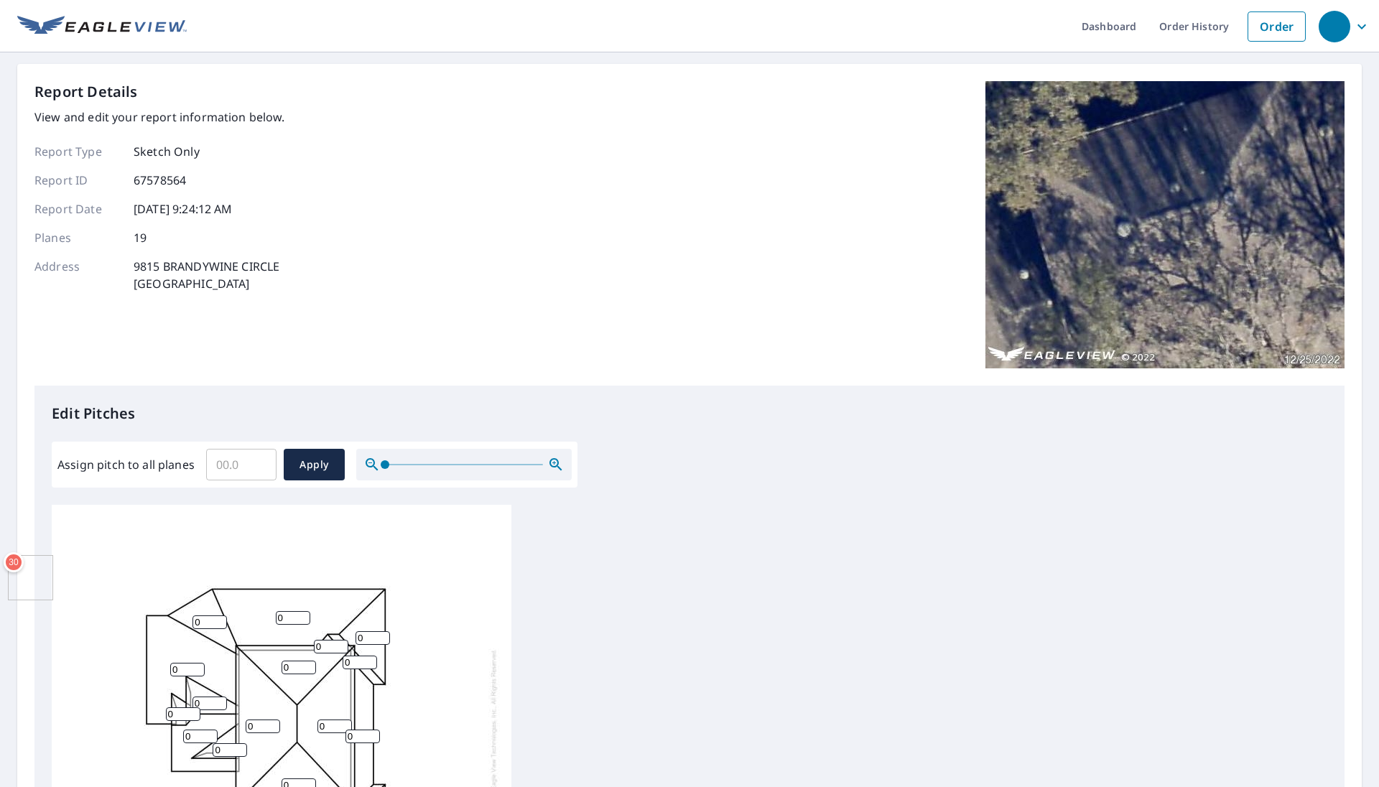 This screenshot has height=787, width=1379. I want to click on input: 00.0, so click(241, 465).